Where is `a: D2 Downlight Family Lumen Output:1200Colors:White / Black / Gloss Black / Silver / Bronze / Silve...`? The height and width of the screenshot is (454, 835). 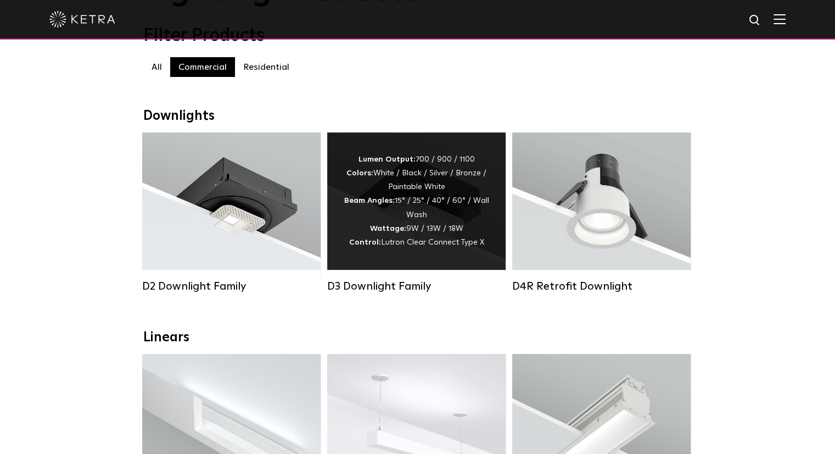 a: D2 Downlight Family Lumen Output:1200Colors:White / Black / Gloss Black / Silver / Bronze / Silve... is located at coordinates (231, 213).